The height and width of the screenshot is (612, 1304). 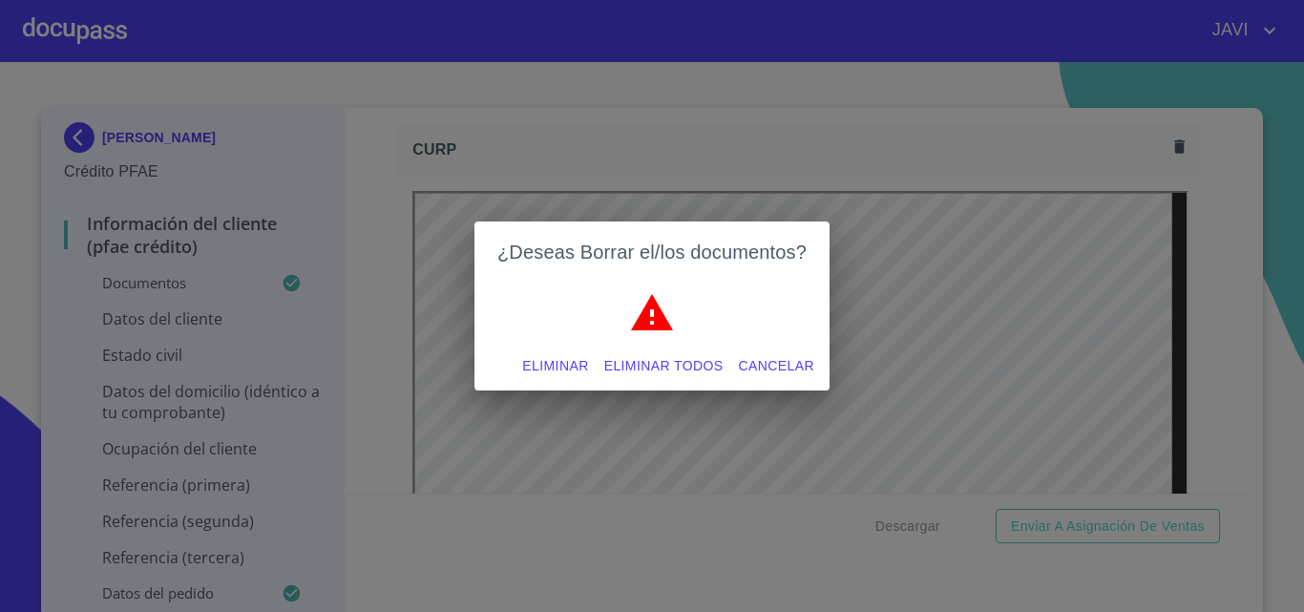 What do you see at coordinates (776, 366) in the screenshot?
I see `button: Cancelar` at bounding box center [776, 366].